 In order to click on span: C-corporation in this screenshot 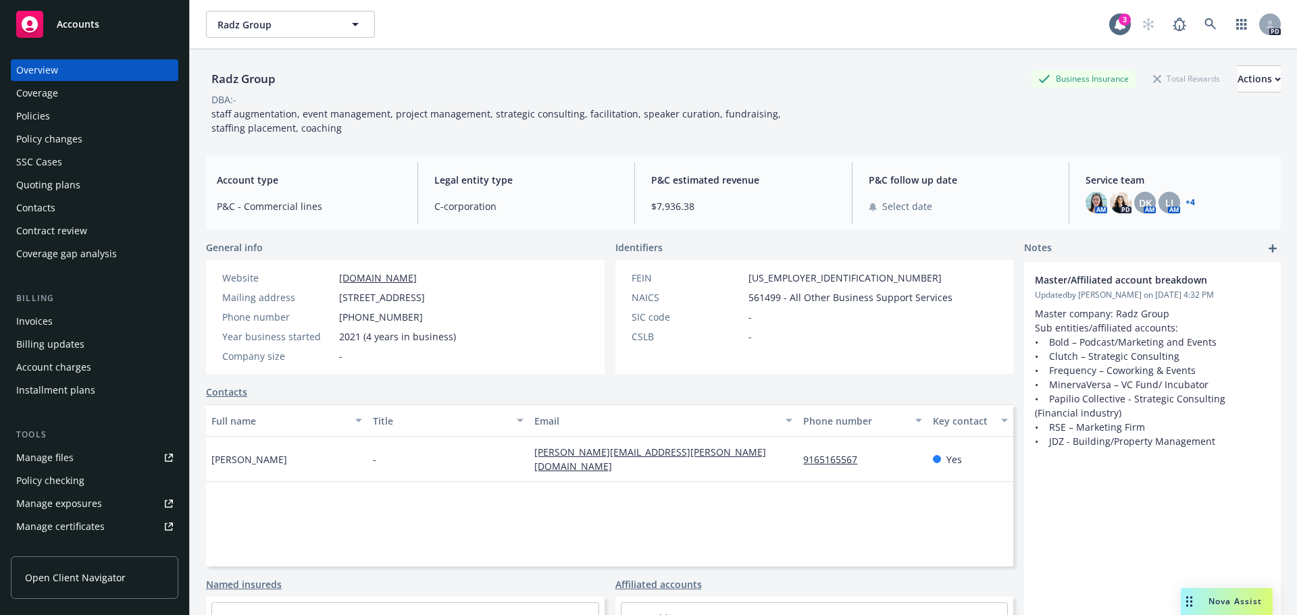, I will do `click(526, 206)`.